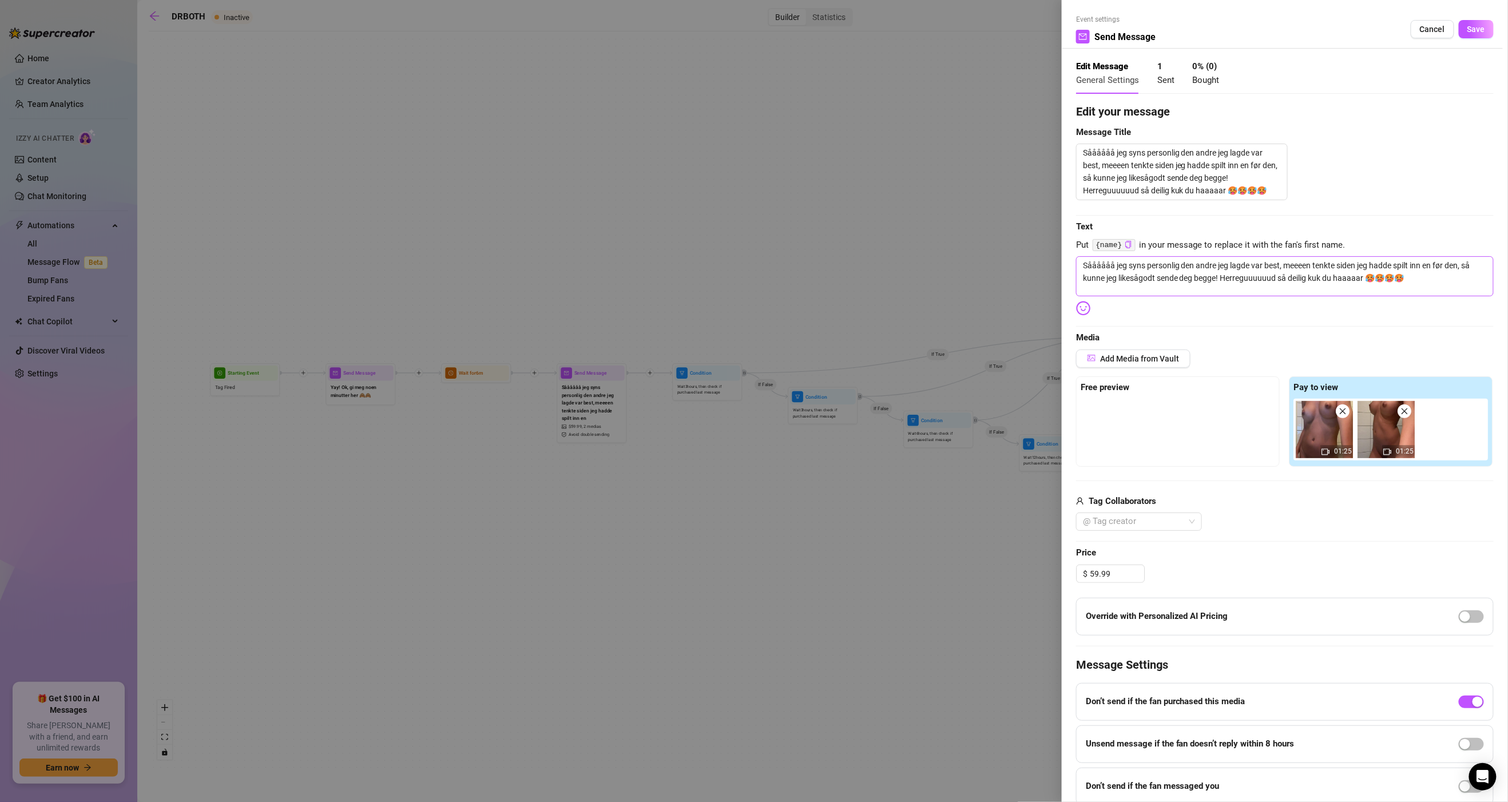 The image size is (1508, 802). What do you see at coordinates (1086, 553) in the screenshot?
I see `strong: Price` at bounding box center [1086, 553].